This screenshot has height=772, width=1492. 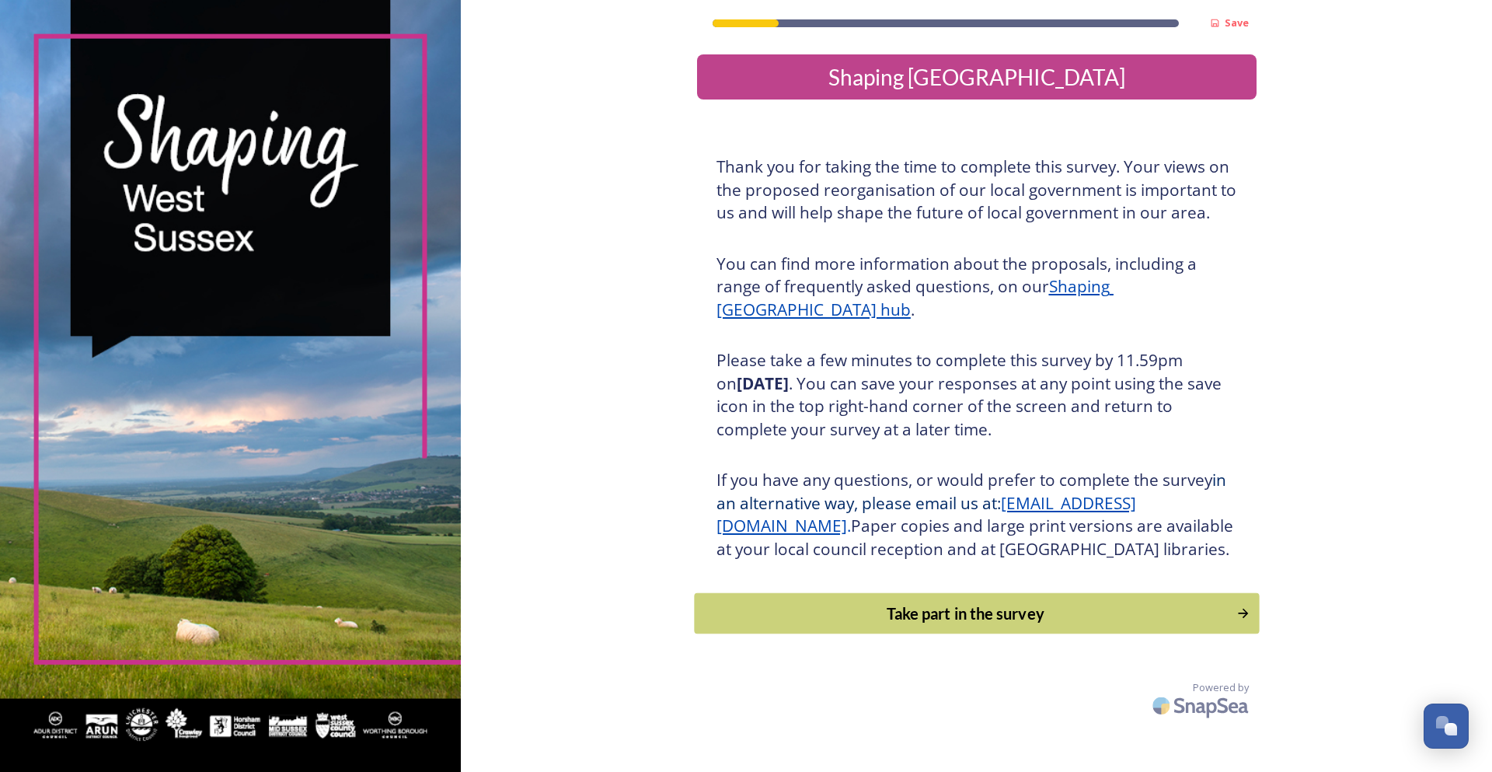 What do you see at coordinates (973, 491) in the screenshot?
I see `span: in an alternative way, please email us at:` at bounding box center [973, 491].